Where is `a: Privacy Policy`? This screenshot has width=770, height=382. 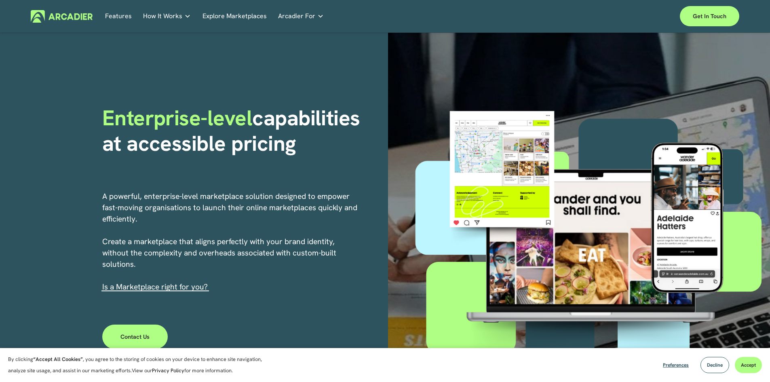
a: Privacy Policy is located at coordinates (168, 370).